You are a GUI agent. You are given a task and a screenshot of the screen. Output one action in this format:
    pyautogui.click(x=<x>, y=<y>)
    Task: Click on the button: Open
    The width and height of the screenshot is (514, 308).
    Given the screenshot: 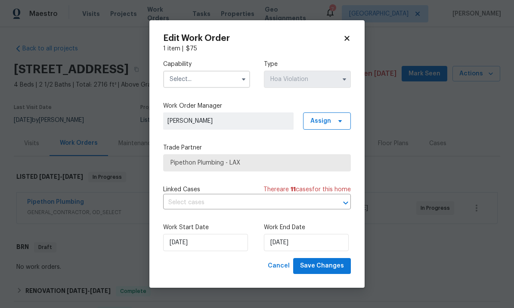 What is the action you would take?
    pyautogui.click(x=346, y=203)
    